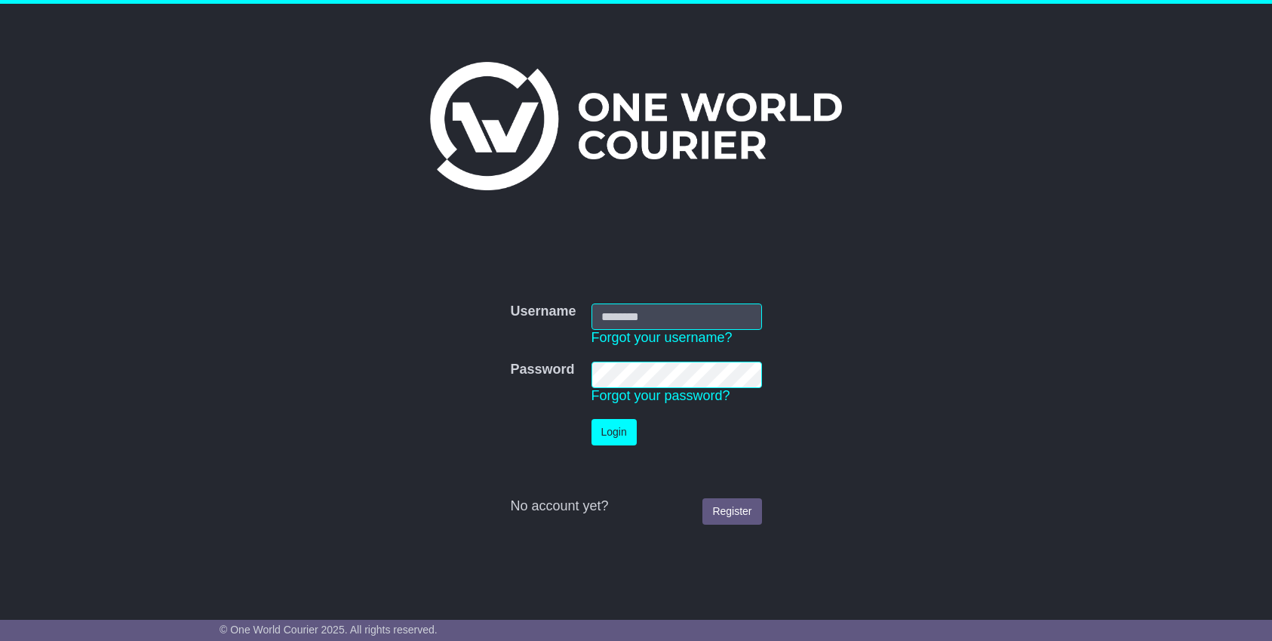  What do you see at coordinates (328, 629) in the screenshot?
I see `span: © One World Courier 2025. All rights reserved.` at bounding box center [328, 629].